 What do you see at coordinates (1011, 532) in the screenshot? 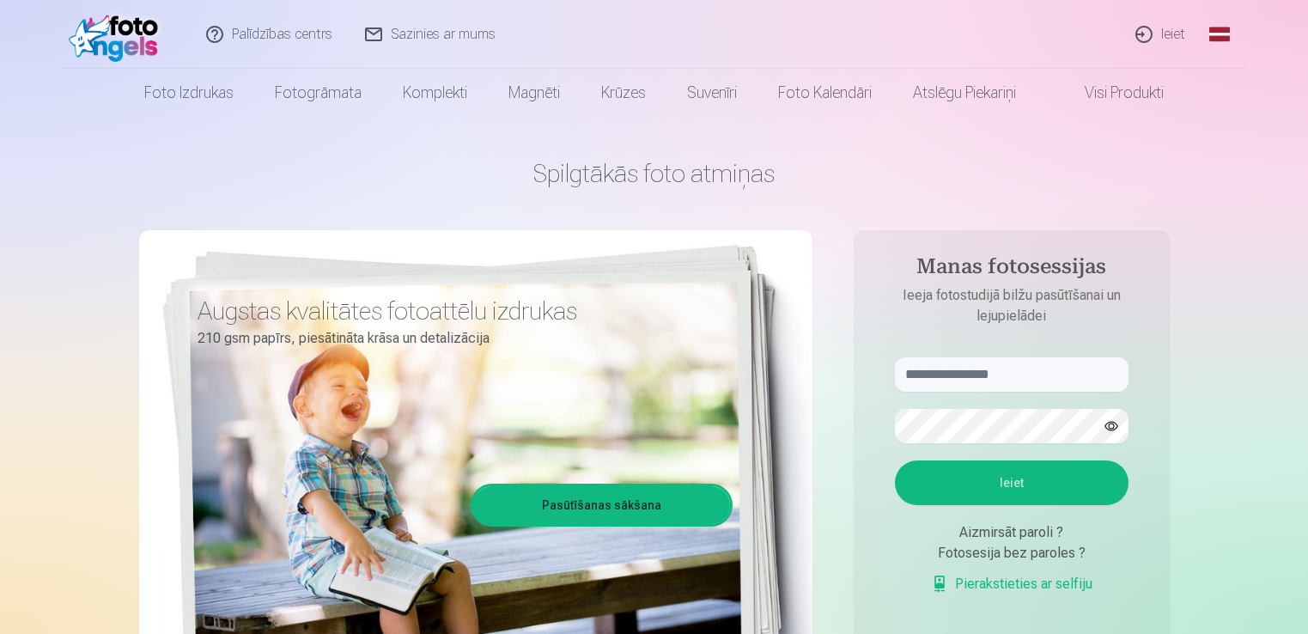
I see `div: Aizmirsāt paroli ?` at bounding box center [1011, 532].